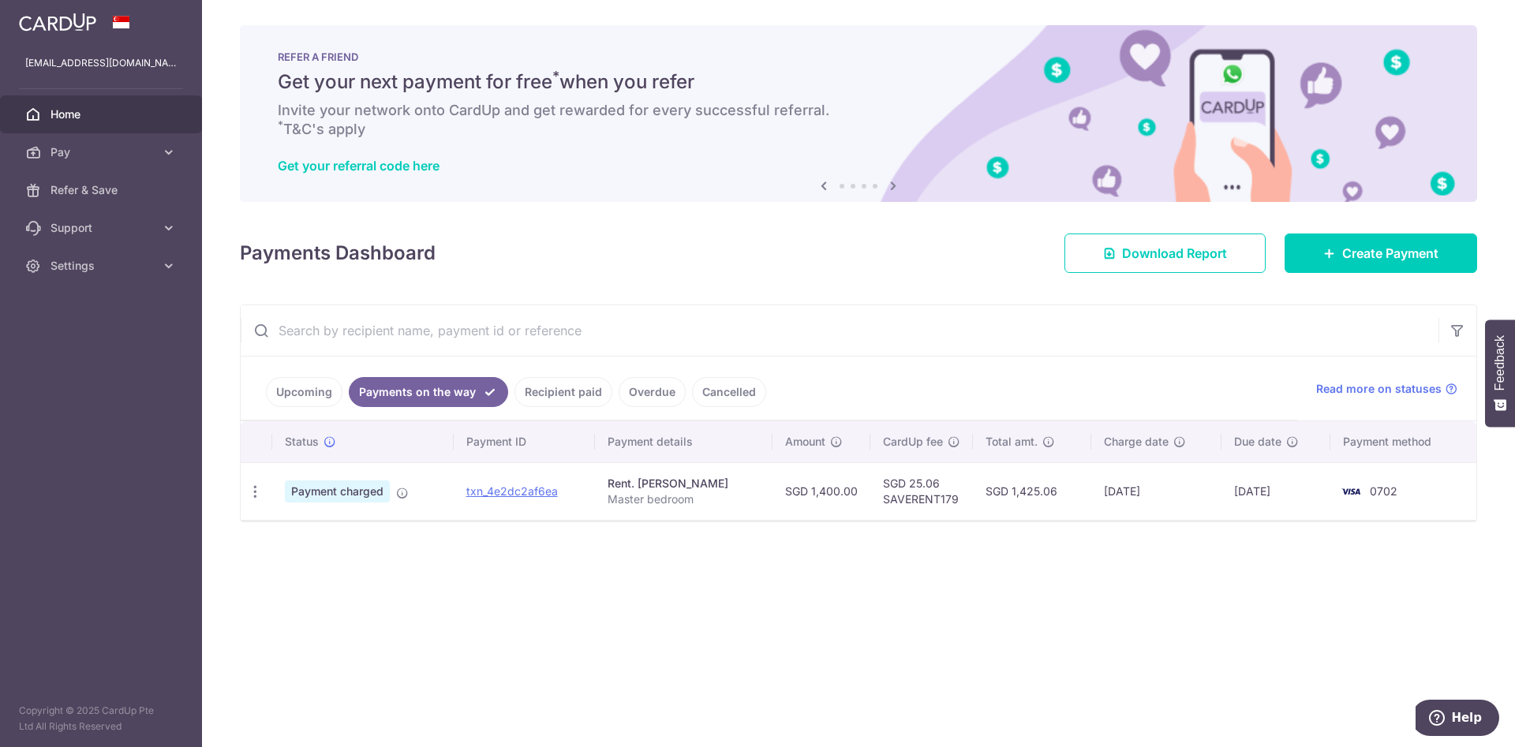  What do you see at coordinates (859, 82) in the screenshot?
I see `h5: Get your next payment for free when you refer` at bounding box center [859, 82].